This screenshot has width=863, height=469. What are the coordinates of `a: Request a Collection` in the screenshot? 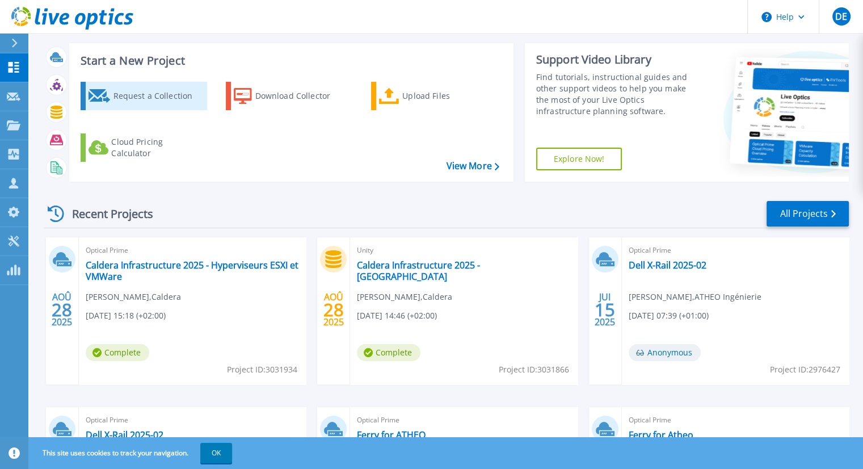 It's located at (144, 96).